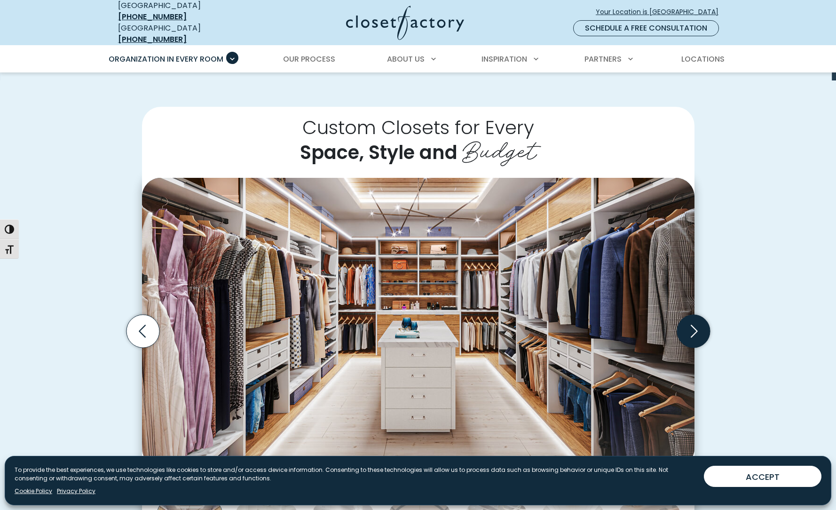 The image size is (836, 510). Describe the element at coordinates (694, 331) in the screenshot. I see `button: Next slide` at that location.